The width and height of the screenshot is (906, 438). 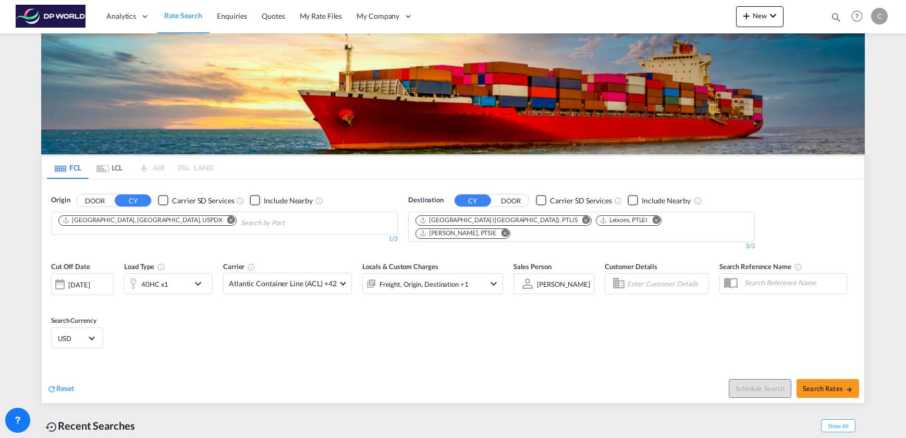 I want to click on md-icon: icon-arrow-right, so click(x=849, y=390).